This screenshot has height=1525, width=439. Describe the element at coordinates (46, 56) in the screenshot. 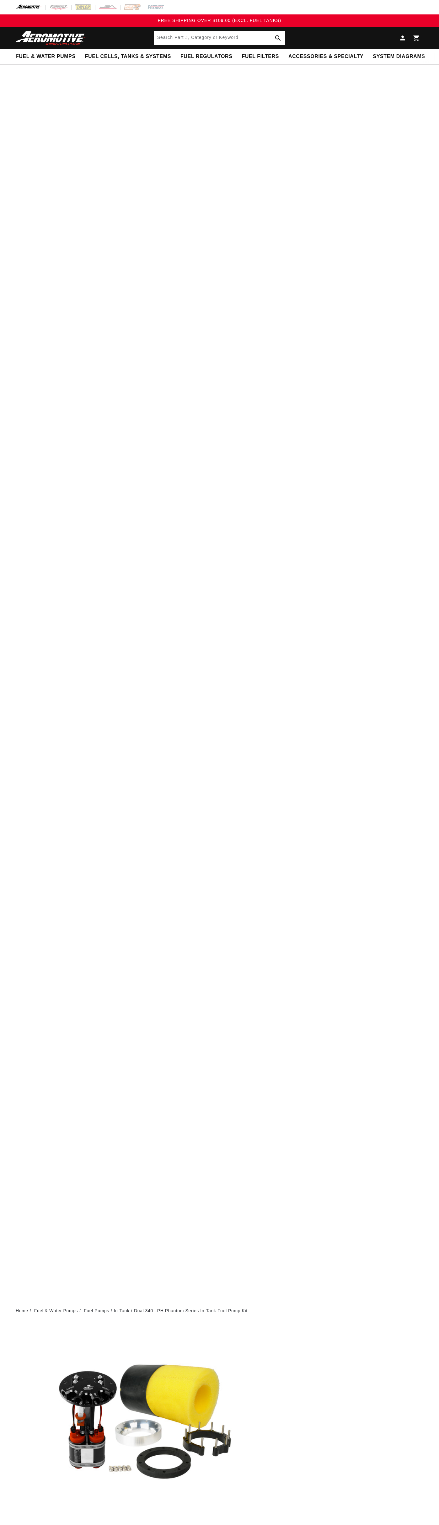

I see `summary: Fuel & Water Pumps` at that location.